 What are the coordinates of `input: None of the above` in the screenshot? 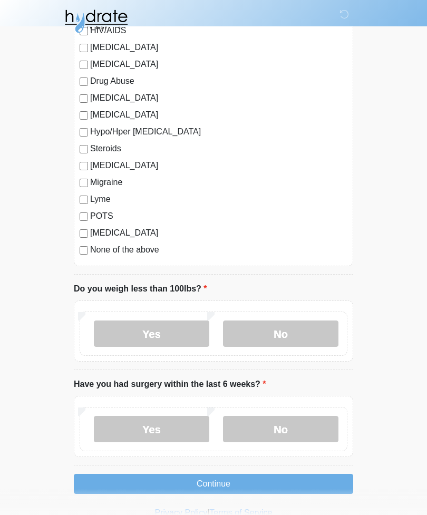 It's located at (84, 250).